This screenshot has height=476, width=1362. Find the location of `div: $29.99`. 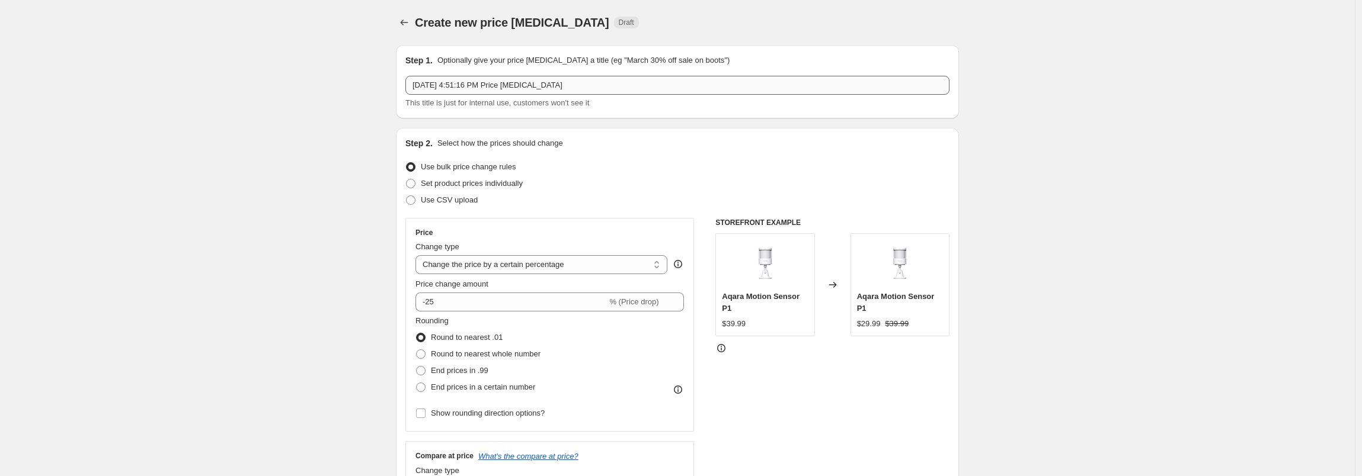

div: $29.99 is located at coordinates (869, 324).